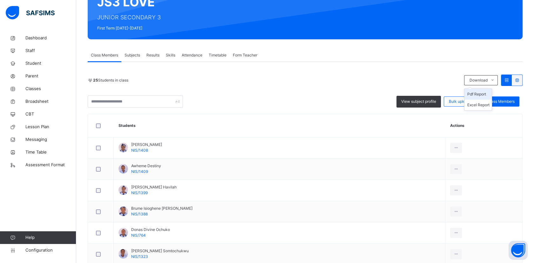  I want to click on span: Awheme Destiny, so click(146, 166).